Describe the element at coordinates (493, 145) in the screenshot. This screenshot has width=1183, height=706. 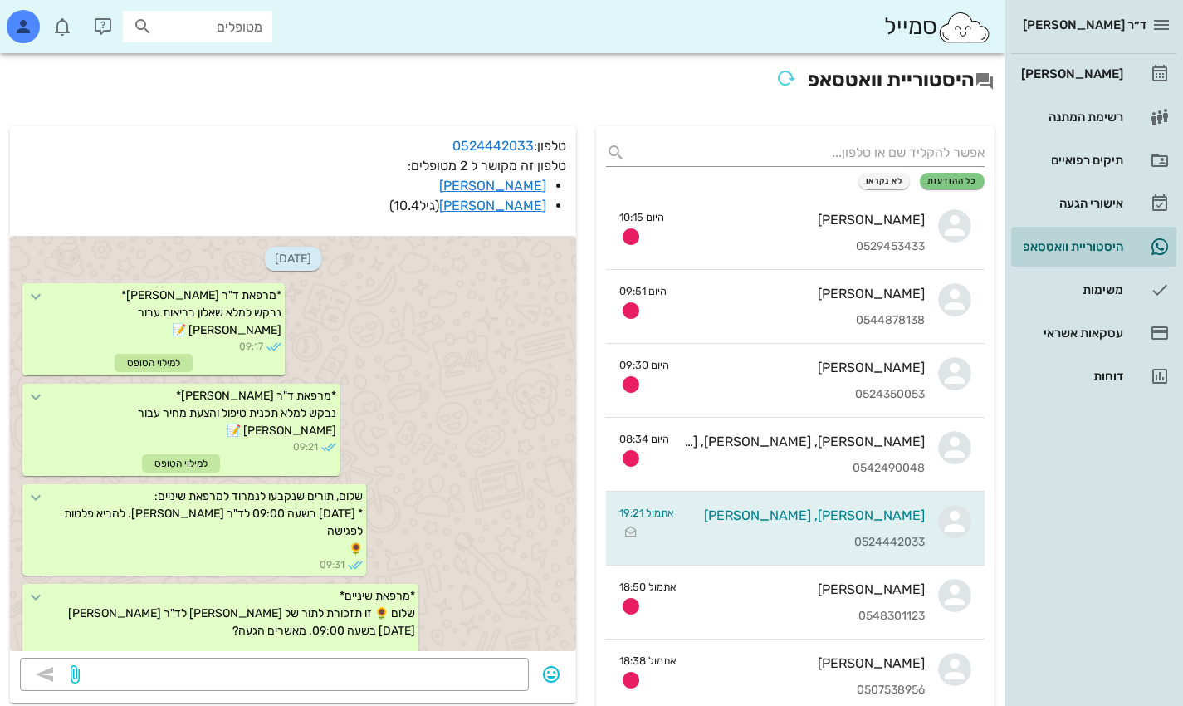
I see `a: 0524442033` at that location.